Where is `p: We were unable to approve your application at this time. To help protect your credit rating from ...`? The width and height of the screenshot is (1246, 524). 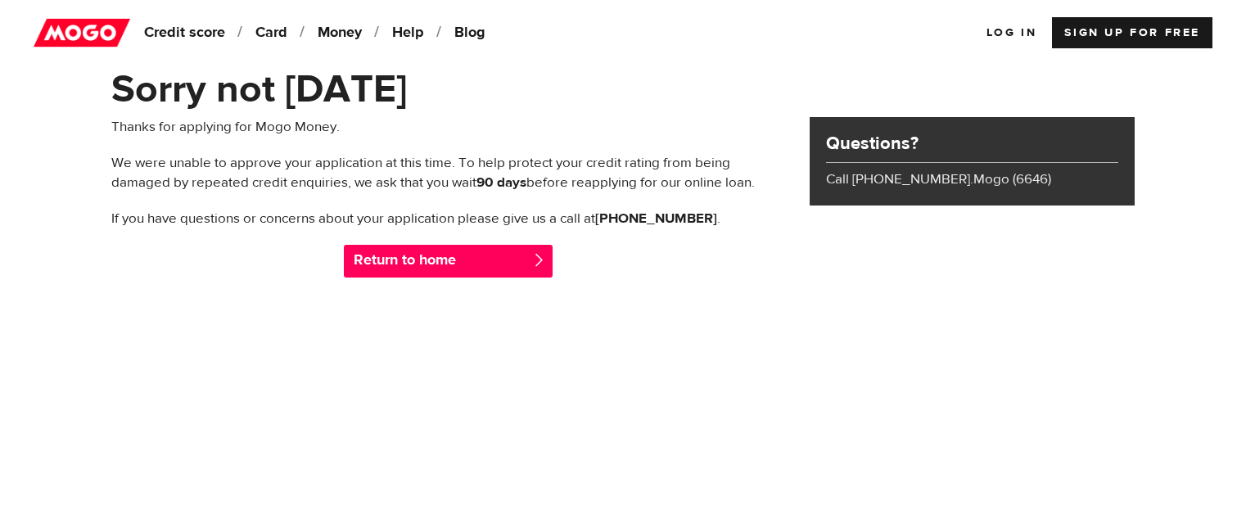
p: We were unable to approve your application at this time. To help protect your credit rating from ... is located at coordinates (448, 173).